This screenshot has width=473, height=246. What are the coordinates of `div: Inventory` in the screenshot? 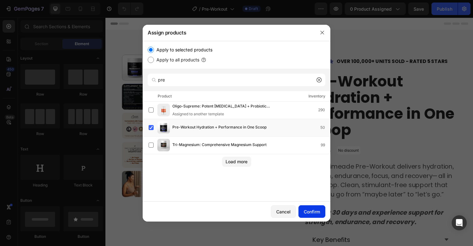 It's located at (317, 96).